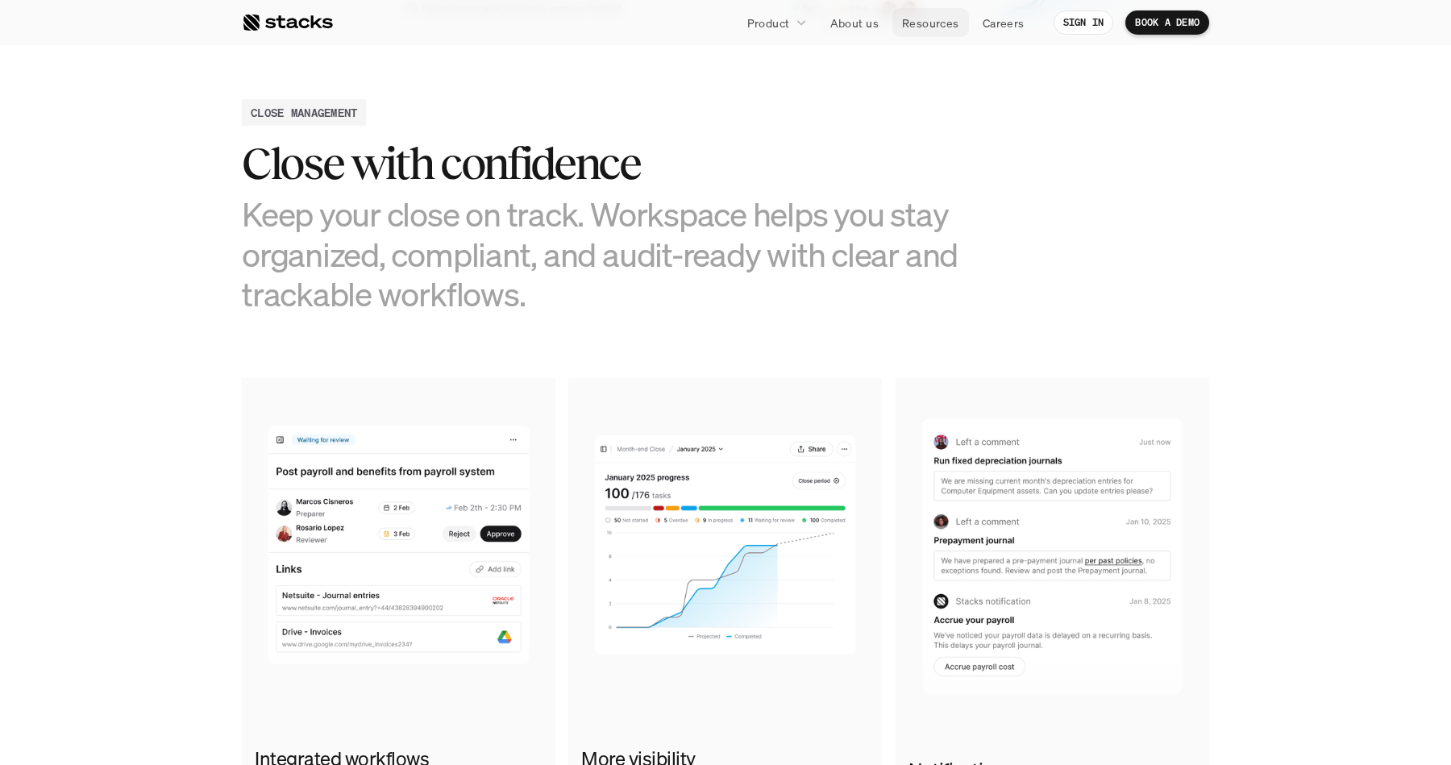 The image size is (1451, 765). Describe the element at coordinates (304, 112) in the screenshot. I see `h2: CLOSE MANAGEMENT` at that location.